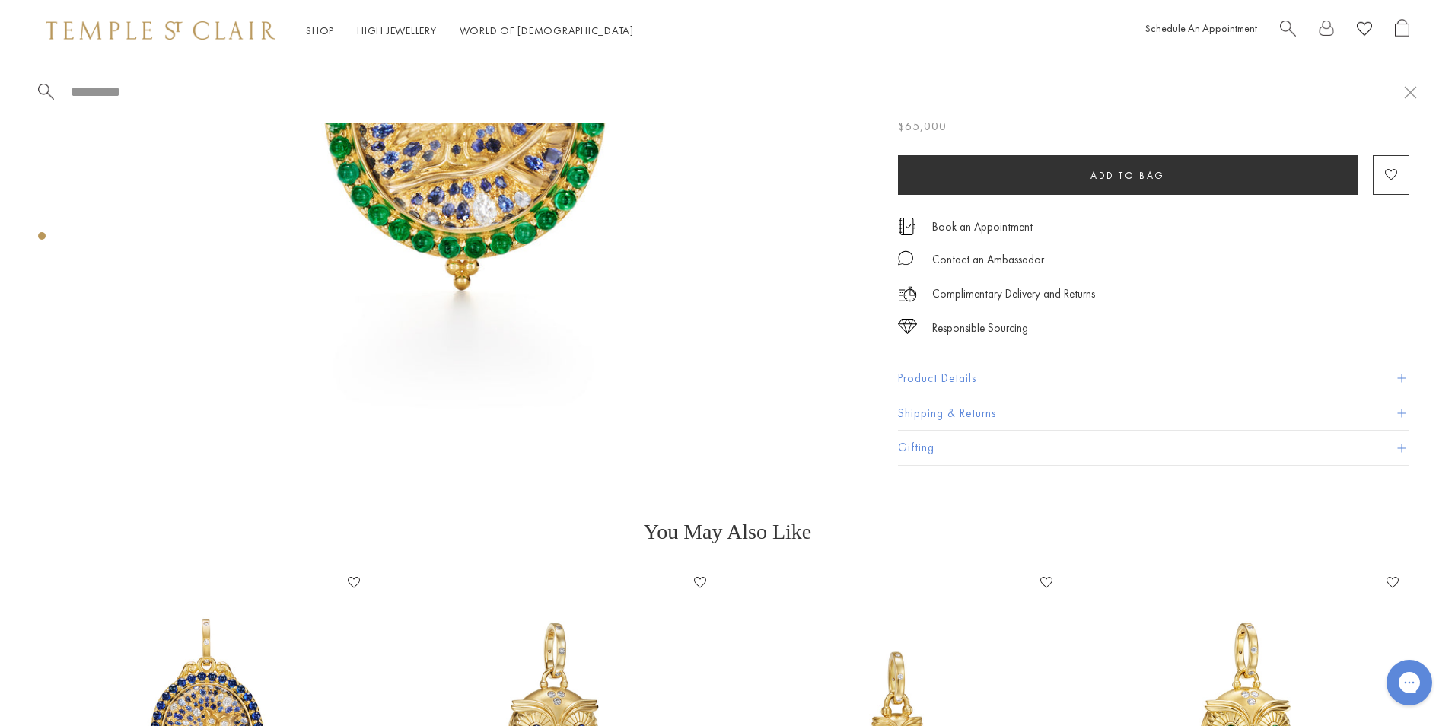  I want to click on button: Gifting, so click(1154, 447).